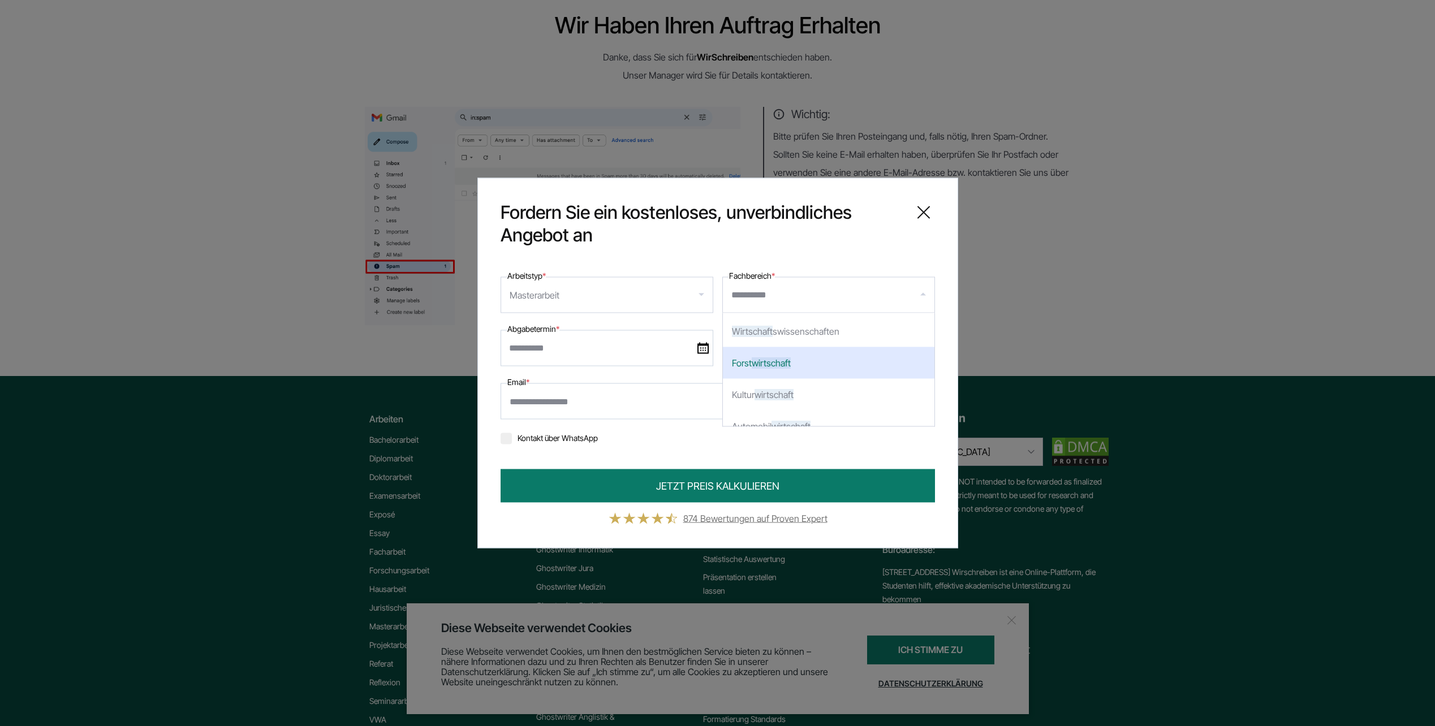 The width and height of the screenshot is (1435, 726). What do you see at coordinates (702, 224) in the screenshot?
I see `span: Fordern Sie ein kostenloses, unverbindliches Angebot an` at bounding box center [702, 224].